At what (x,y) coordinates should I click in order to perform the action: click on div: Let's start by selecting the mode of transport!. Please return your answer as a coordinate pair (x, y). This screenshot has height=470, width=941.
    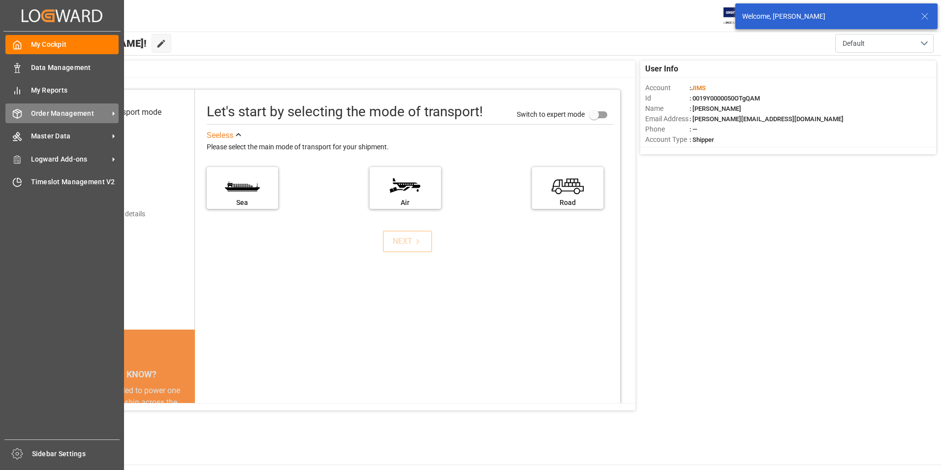
    Looking at the image, I should click on (345, 112).